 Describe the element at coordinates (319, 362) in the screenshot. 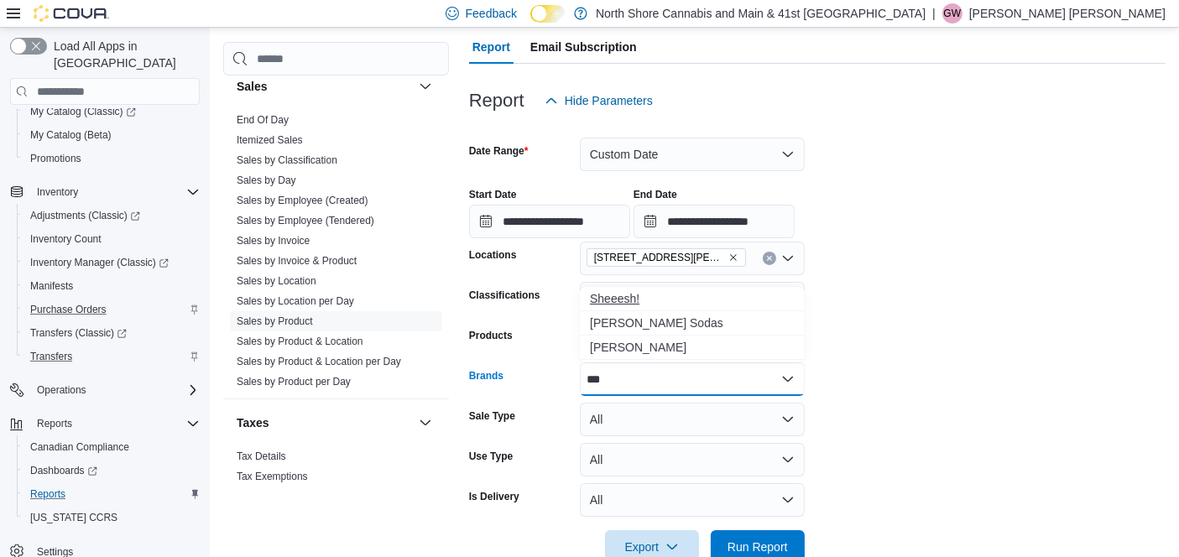

I see `span: Sales by Product & Location per Day` at that location.